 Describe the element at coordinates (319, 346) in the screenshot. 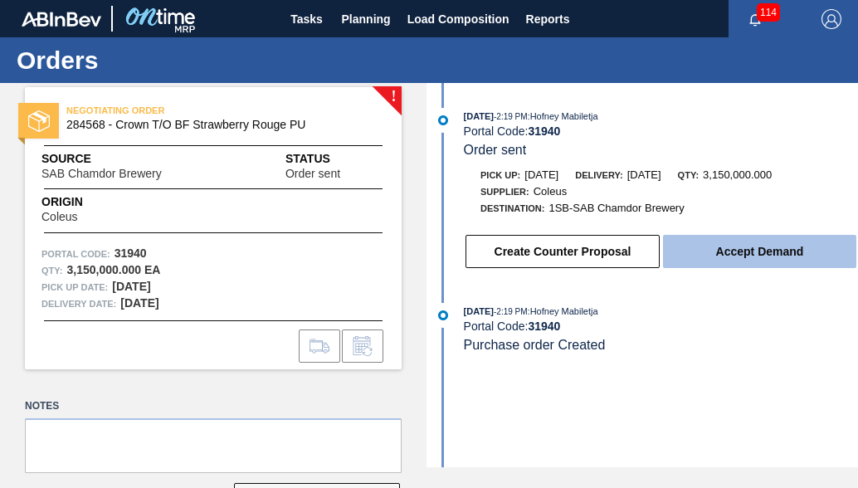

I see `div: Go to Load Composition` at that location.